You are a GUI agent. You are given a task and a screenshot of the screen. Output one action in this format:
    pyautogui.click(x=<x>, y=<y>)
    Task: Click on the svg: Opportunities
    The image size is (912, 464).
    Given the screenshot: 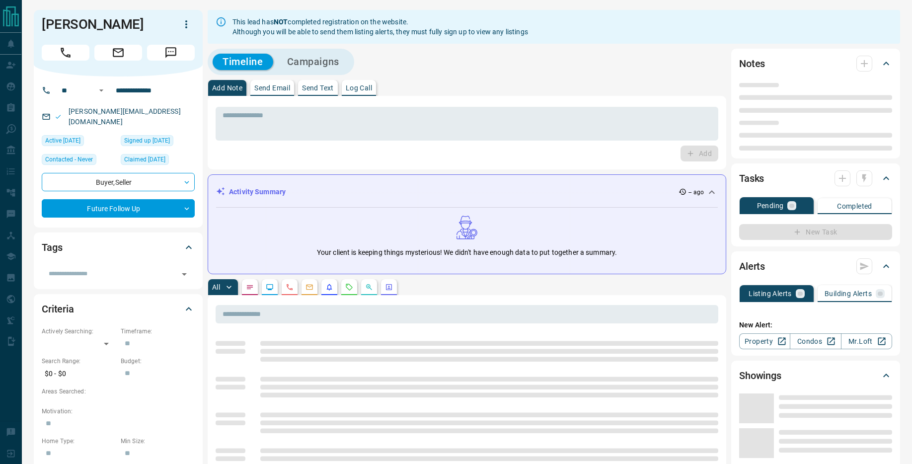 What is the action you would take?
    pyautogui.click(x=369, y=287)
    